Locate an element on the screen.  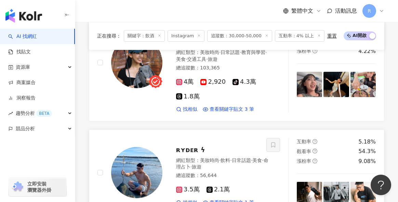
span: 查看關鍵字貼文 3 筆 is located at coordinates (232, 109).